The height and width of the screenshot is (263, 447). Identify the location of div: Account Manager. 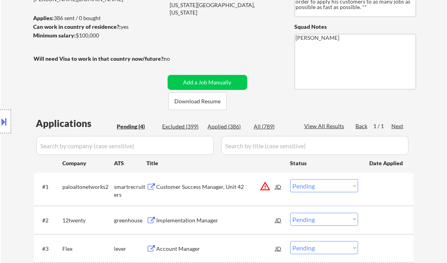
(216, 249).